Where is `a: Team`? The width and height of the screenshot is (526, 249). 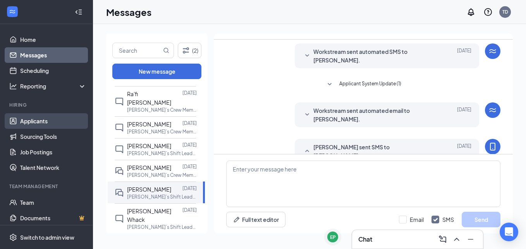 a: Team is located at coordinates (53, 202).